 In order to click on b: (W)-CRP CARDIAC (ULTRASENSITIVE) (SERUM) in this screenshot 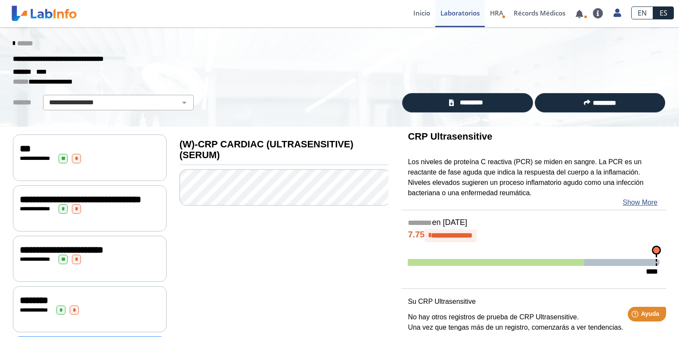, I will do `click(266, 149)`.